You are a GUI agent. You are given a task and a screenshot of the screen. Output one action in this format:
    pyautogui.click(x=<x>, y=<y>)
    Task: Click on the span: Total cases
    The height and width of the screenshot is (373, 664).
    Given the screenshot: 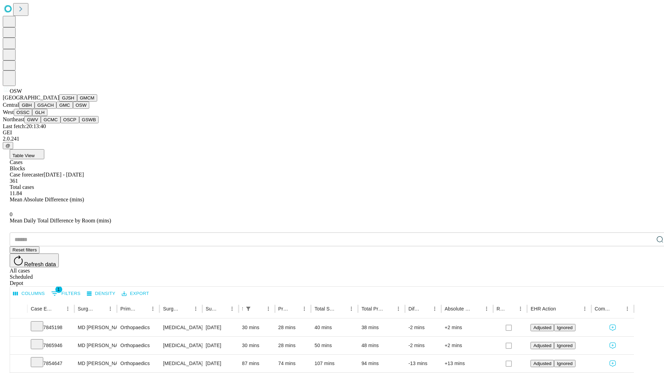 What is the action you would take?
    pyautogui.click(x=22, y=187)
    